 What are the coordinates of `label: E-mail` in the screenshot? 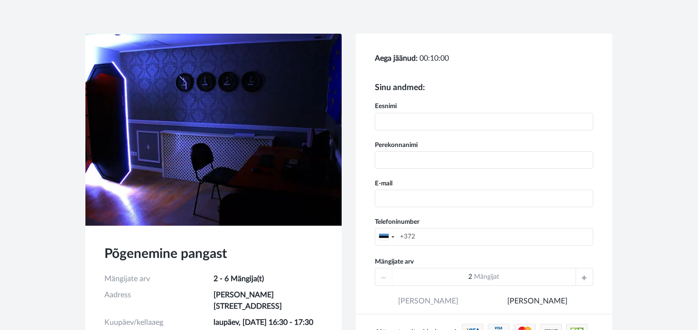 It's located at (484, 184).